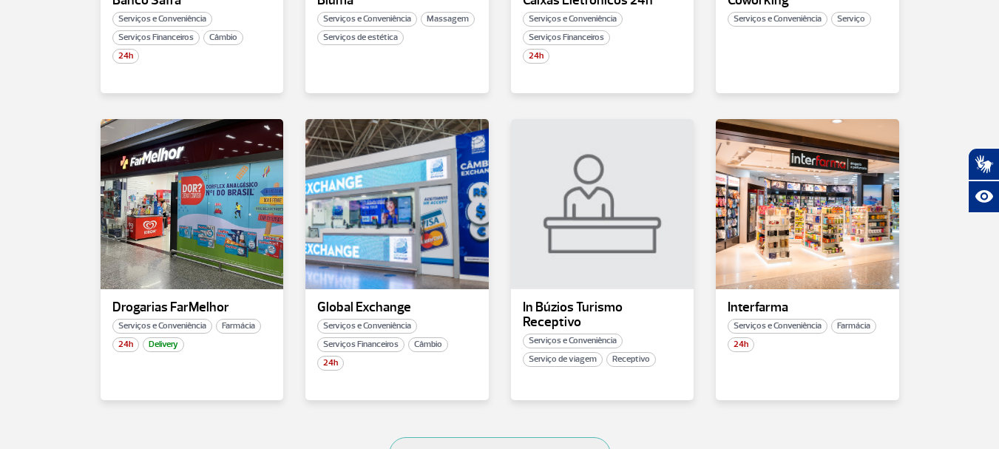 The image size is (999, 449). I want to click on span: Delivery, so click(163, 345).